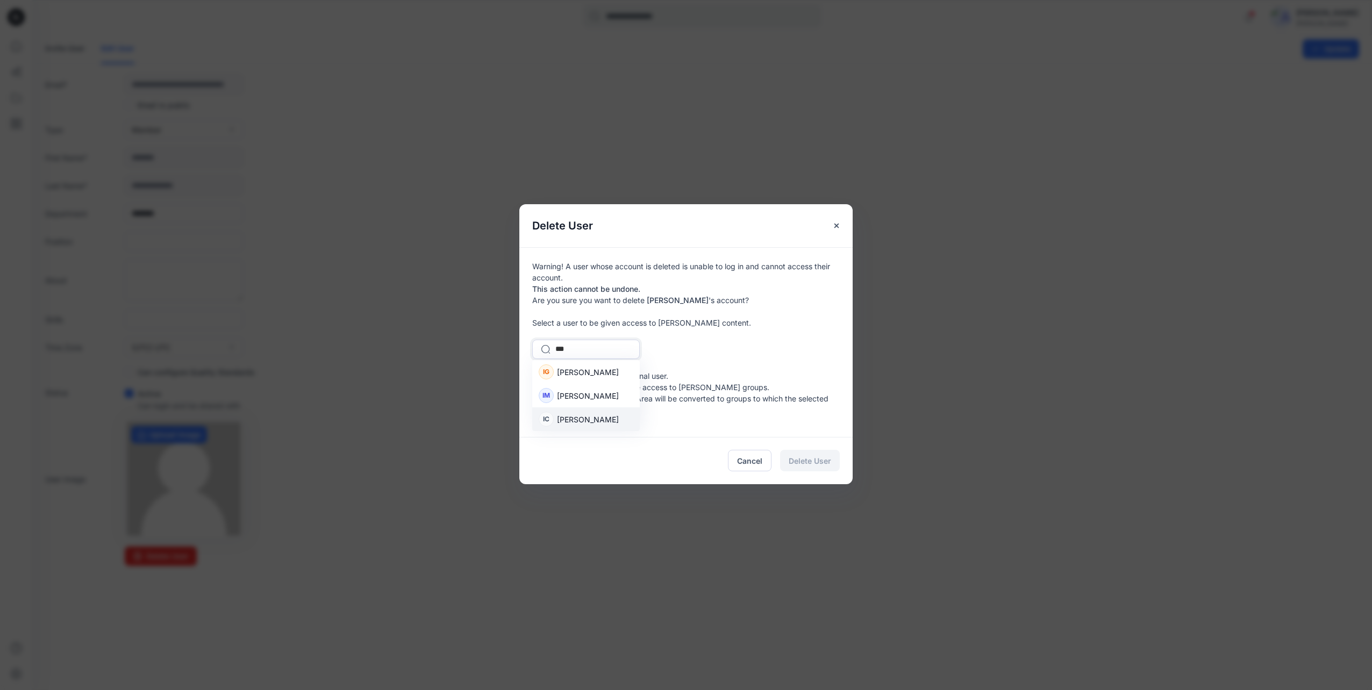 This screenshot has height=690, width=1372. What do you see at coordinates (546, 419) in the screenshot?
I see `div: IC` at bounding box center [546, 419].